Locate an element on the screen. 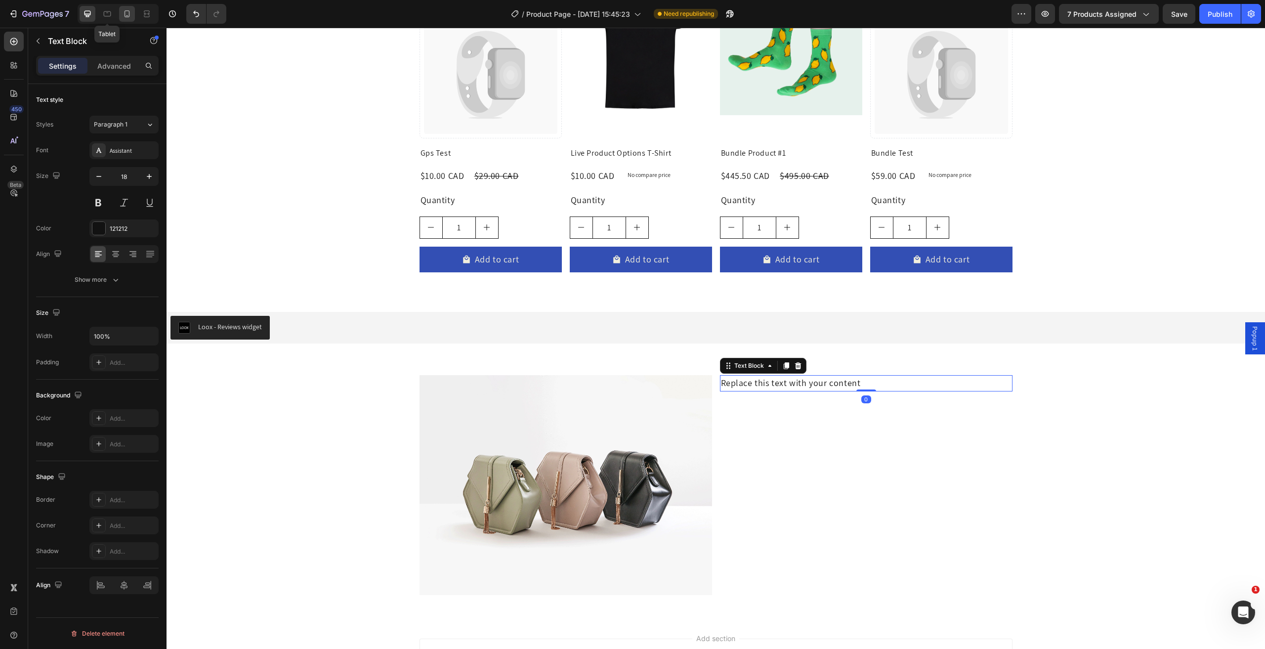  p: Settings is located at coordinates (63, 66).